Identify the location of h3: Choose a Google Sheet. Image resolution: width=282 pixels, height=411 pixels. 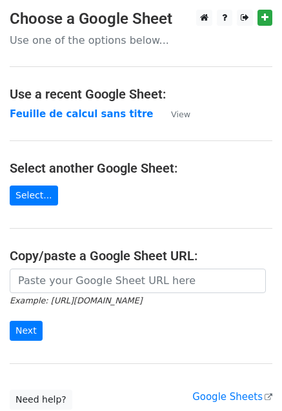
(141, 19).